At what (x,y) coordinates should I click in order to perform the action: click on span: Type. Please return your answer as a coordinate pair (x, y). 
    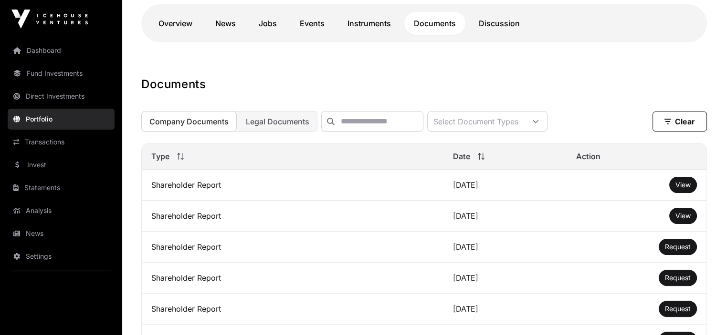
    Looking at the image, I should click on (160, 157).